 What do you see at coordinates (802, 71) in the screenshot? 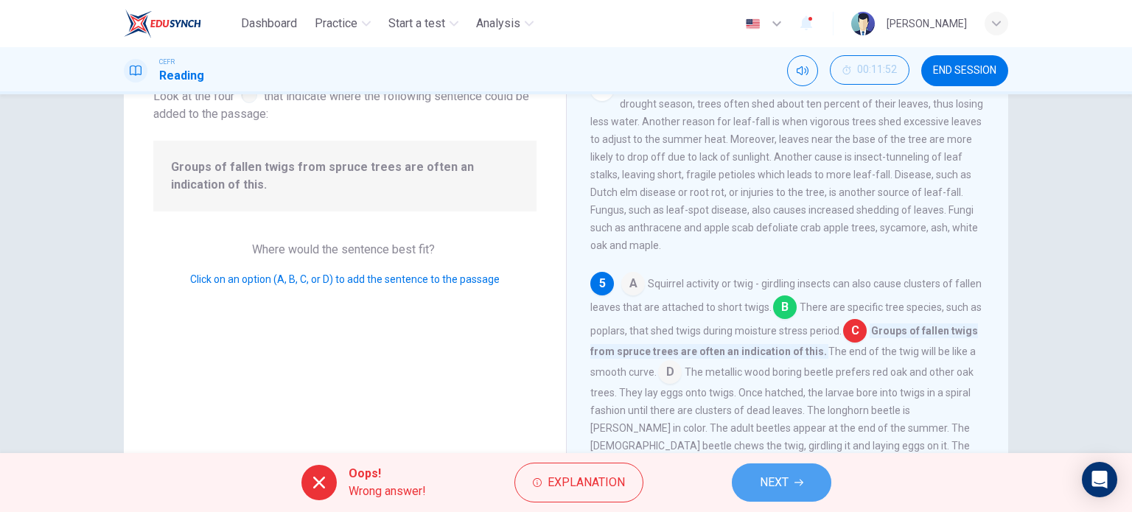
I see `div: Mute` at bounding box center [802, 71].